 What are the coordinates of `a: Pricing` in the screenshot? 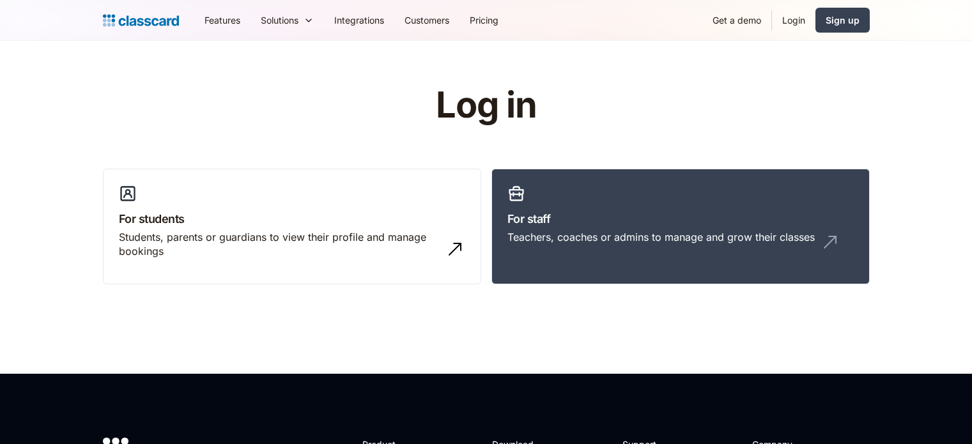 It's located at (484, 20).